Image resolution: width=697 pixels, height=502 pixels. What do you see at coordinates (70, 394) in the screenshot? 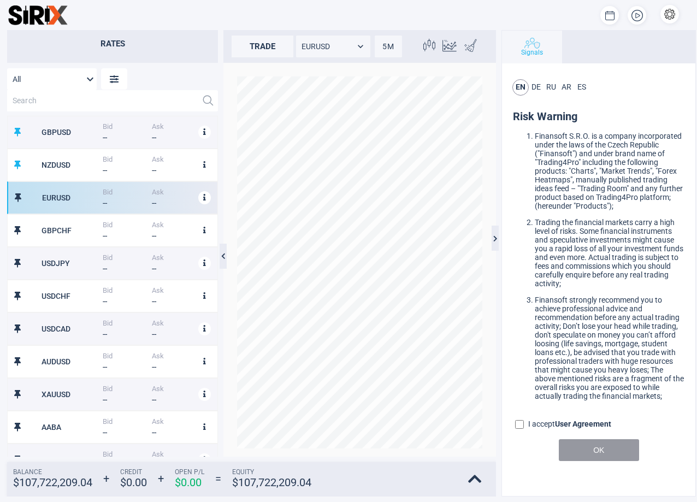
I see `div: XAUUSD` at bounding box center [70, 394].